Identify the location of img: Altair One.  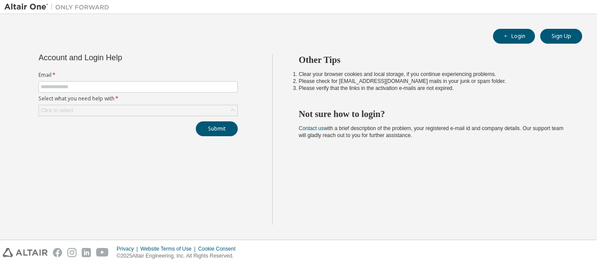
(59, 7).